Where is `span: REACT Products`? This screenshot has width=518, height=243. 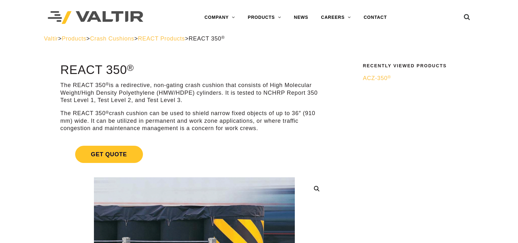 span: REACT Products is located at coordinates (161, 39).